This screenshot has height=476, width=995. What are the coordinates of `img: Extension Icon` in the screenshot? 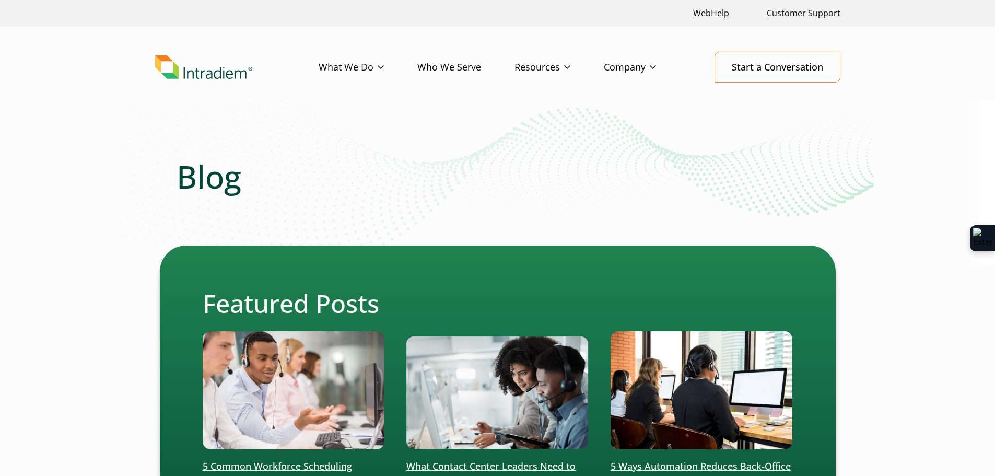 It's located at (982, 238).